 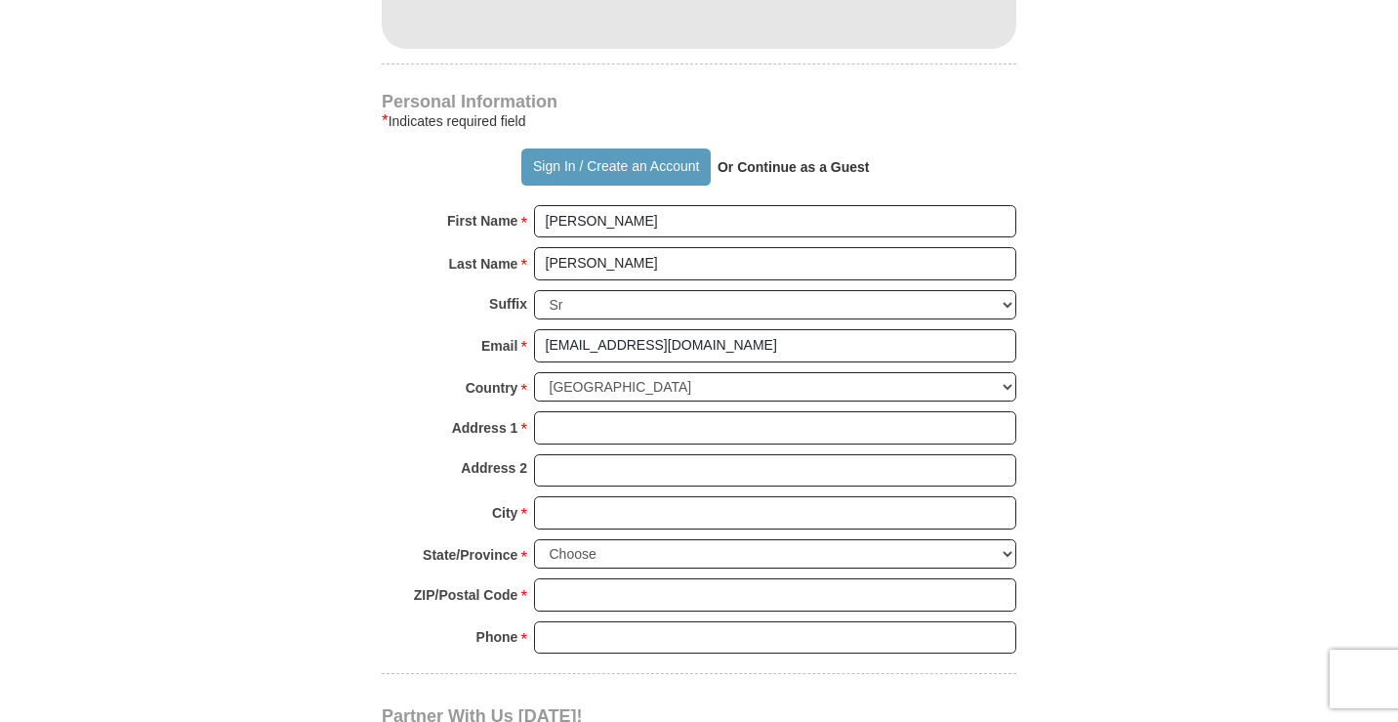 I want to click on strong: ZIP/Postal Code, so click(x=466, y=595).